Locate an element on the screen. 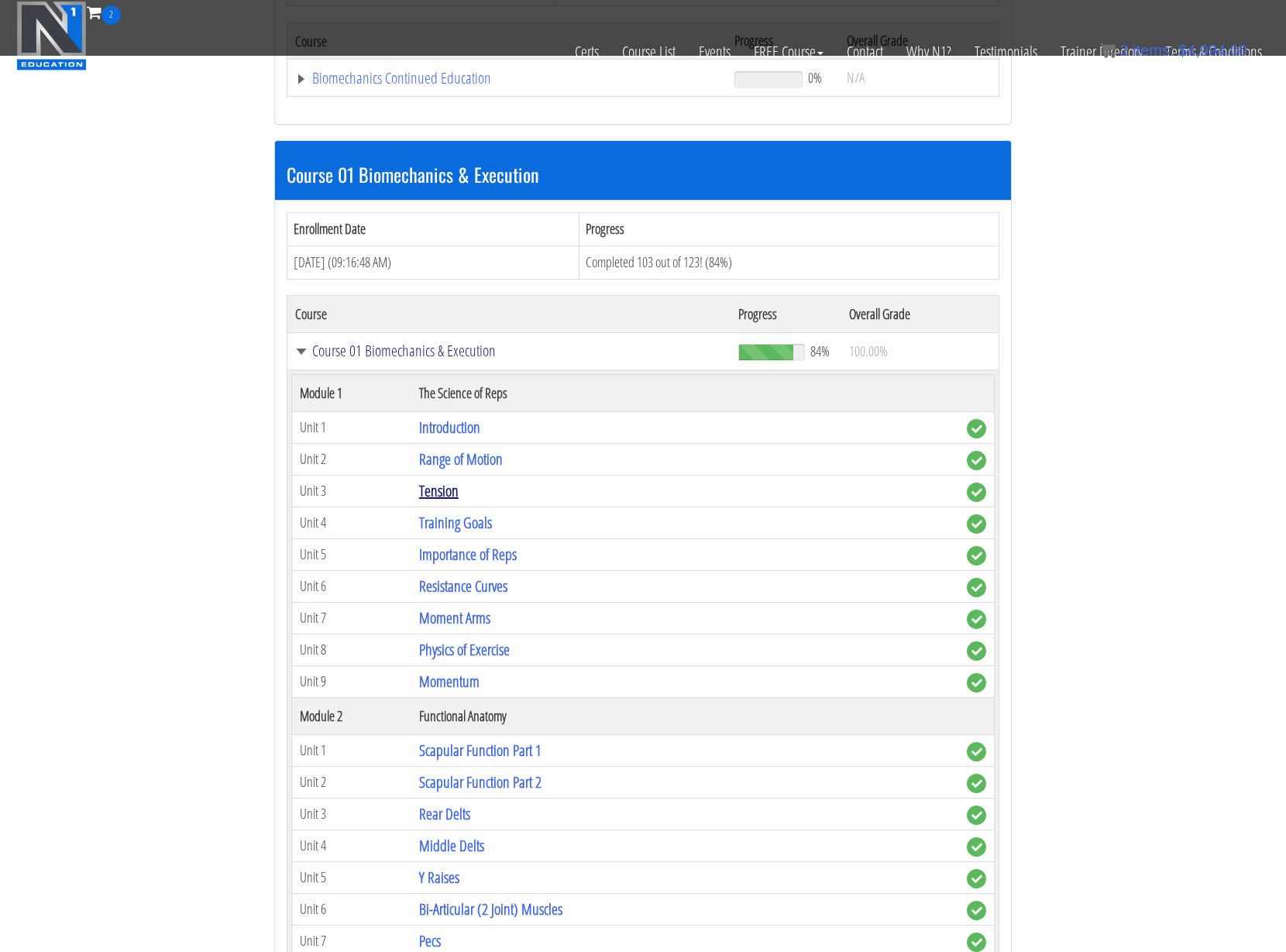  th: Enrollment Date is located at coordinates (433, 229).